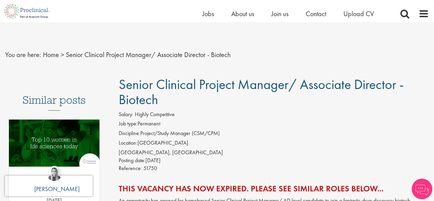  I want to click on h2: This vacancy has now expired. Please see similar roles below..., so click(274, 189).